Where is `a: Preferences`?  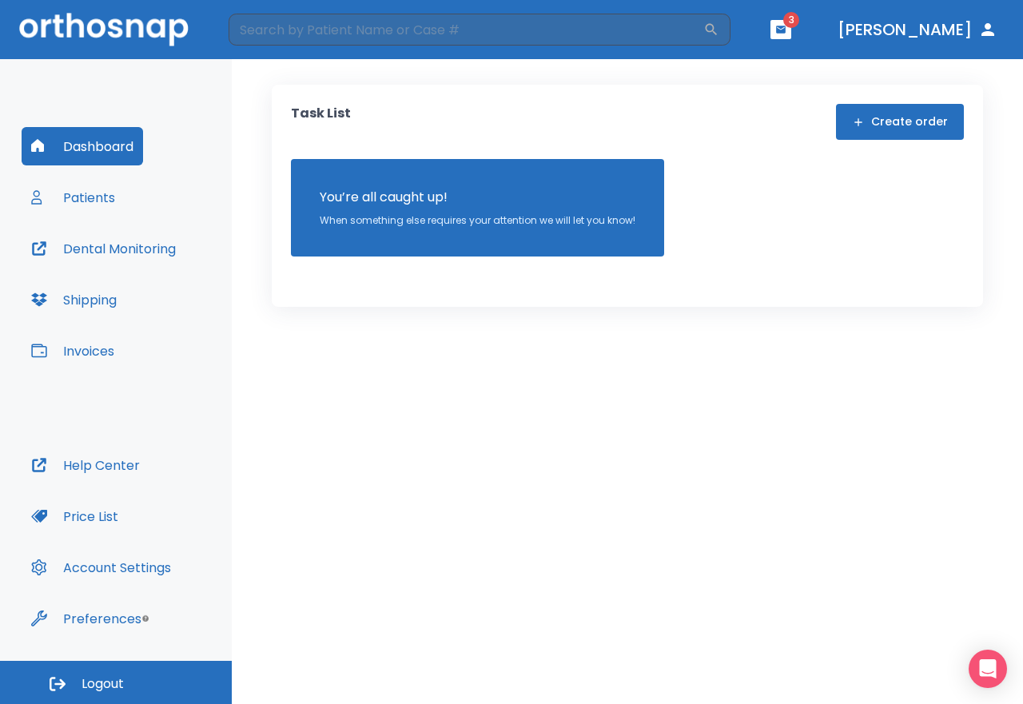
a: Preferences is located at coordinates (86, 619).